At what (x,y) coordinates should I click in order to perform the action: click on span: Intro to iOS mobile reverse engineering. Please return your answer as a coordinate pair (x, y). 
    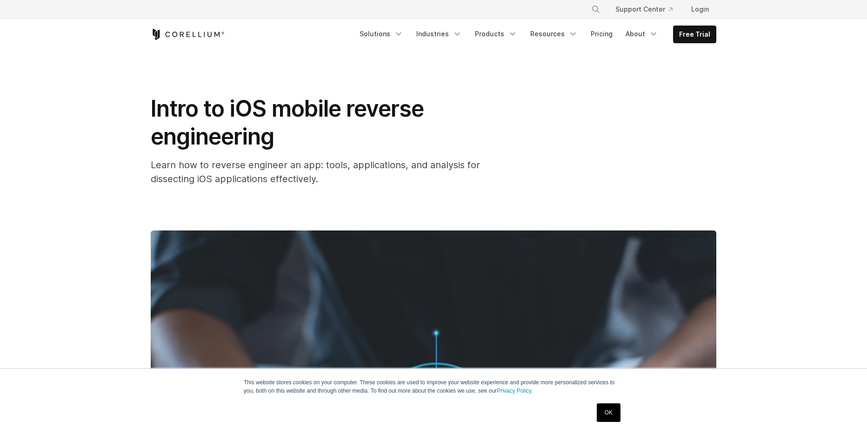
    Looking at the image, I should click on (287, 122).